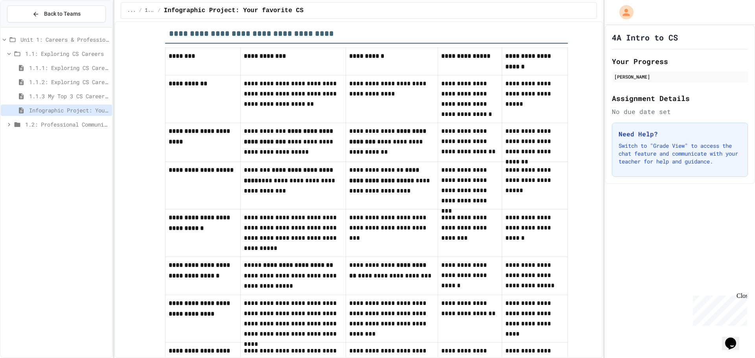 The width and height of the screenshot is (755, 358). I want to click on span: Back to Teams, so click(62, 14).